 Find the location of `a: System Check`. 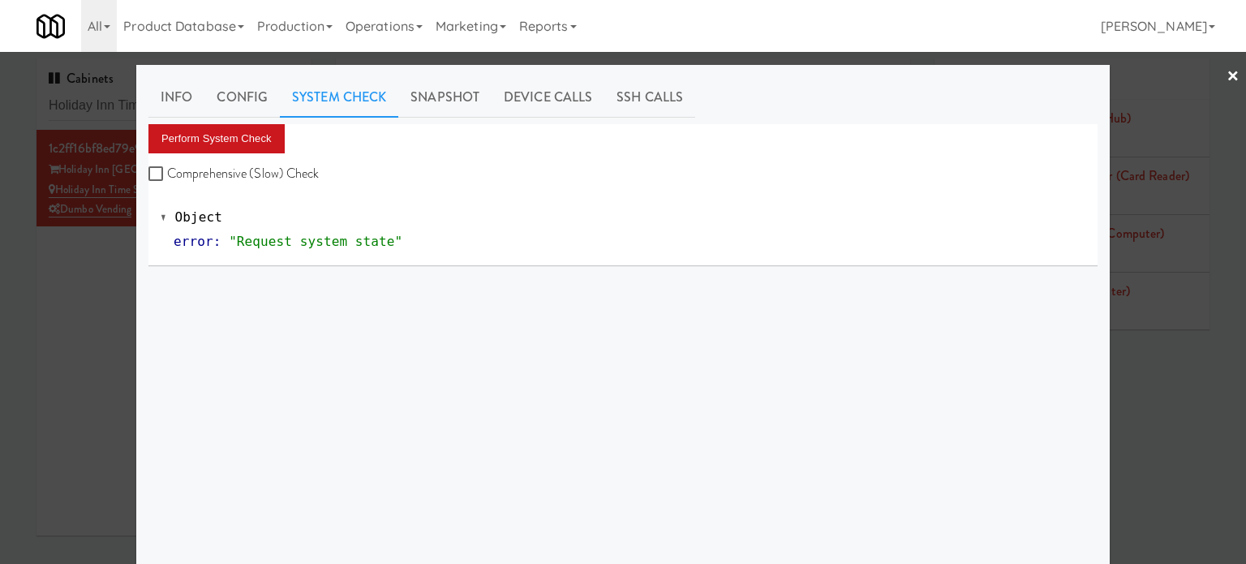

a: System Check is located at coordinates (339, 97).